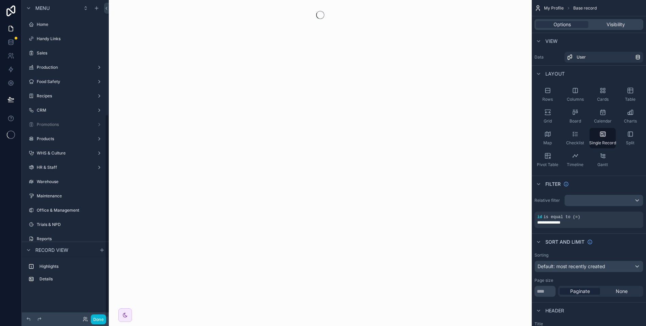  What do you see at coordinates (65, 167) in the screenshot?
I see `label: HR & Staff` at bounding box center [65, 167].